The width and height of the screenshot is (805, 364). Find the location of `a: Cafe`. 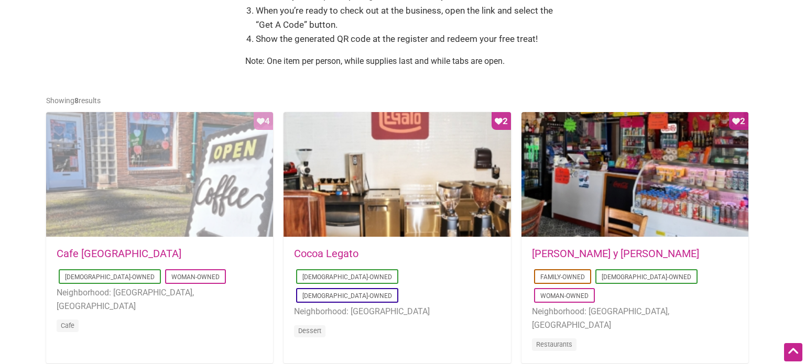

a: Cafe is located at coordinates (68, 325).